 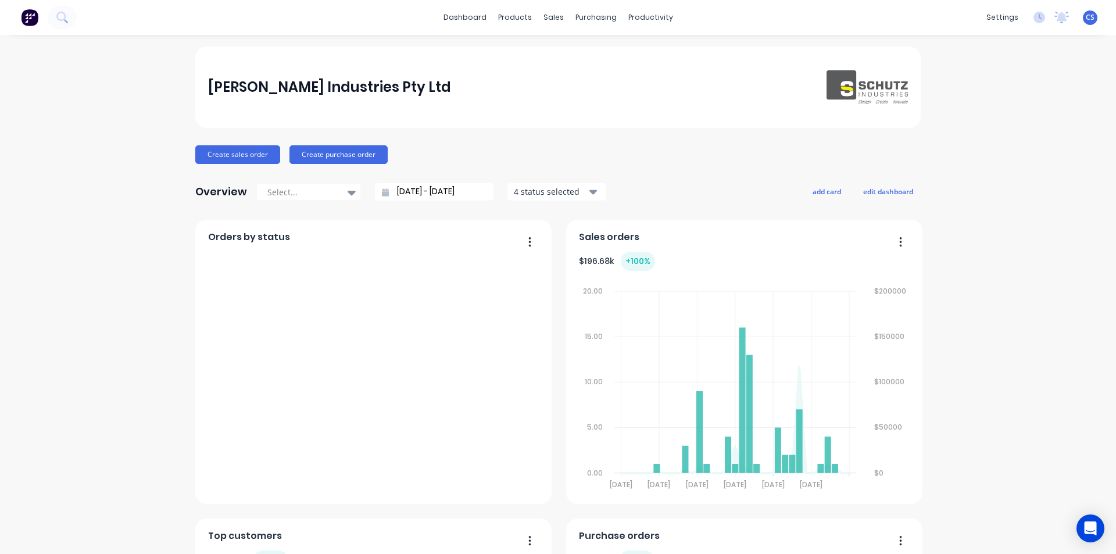 What do you see at coordinates (593, 381) in the screenshot?
I see `tspan: 10.00` at bounding box center [593, 381].